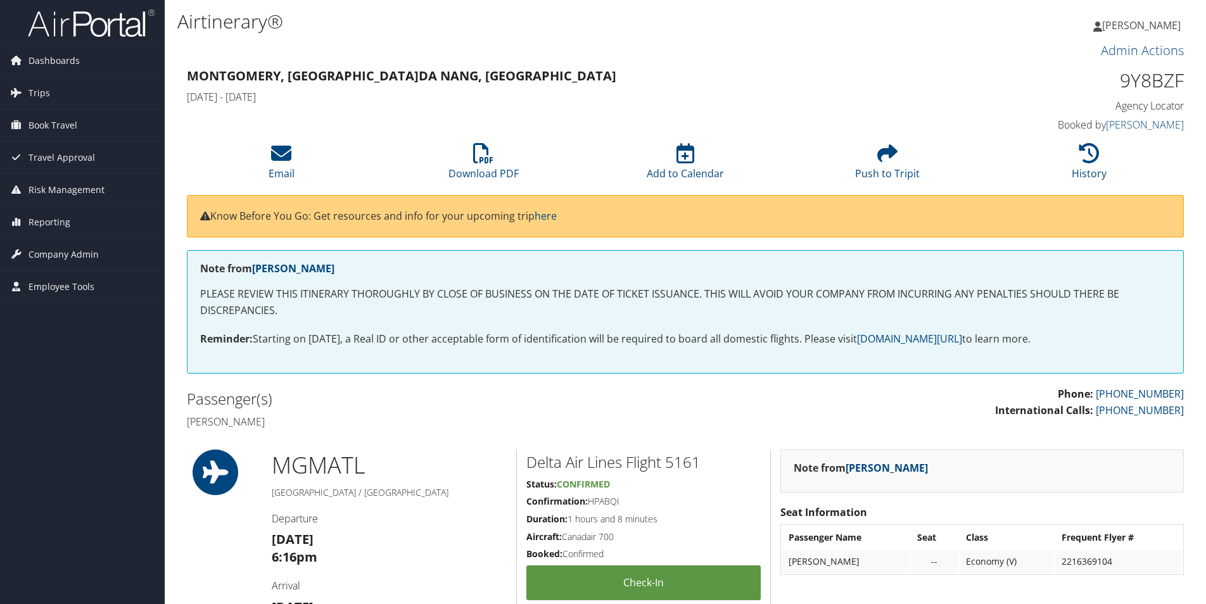 This screenshot has width=1206, height=604. What do you see at coordinates (544, 554) in the screenshot?
I see `strong: Booked:` at bounding box center [544, 554].